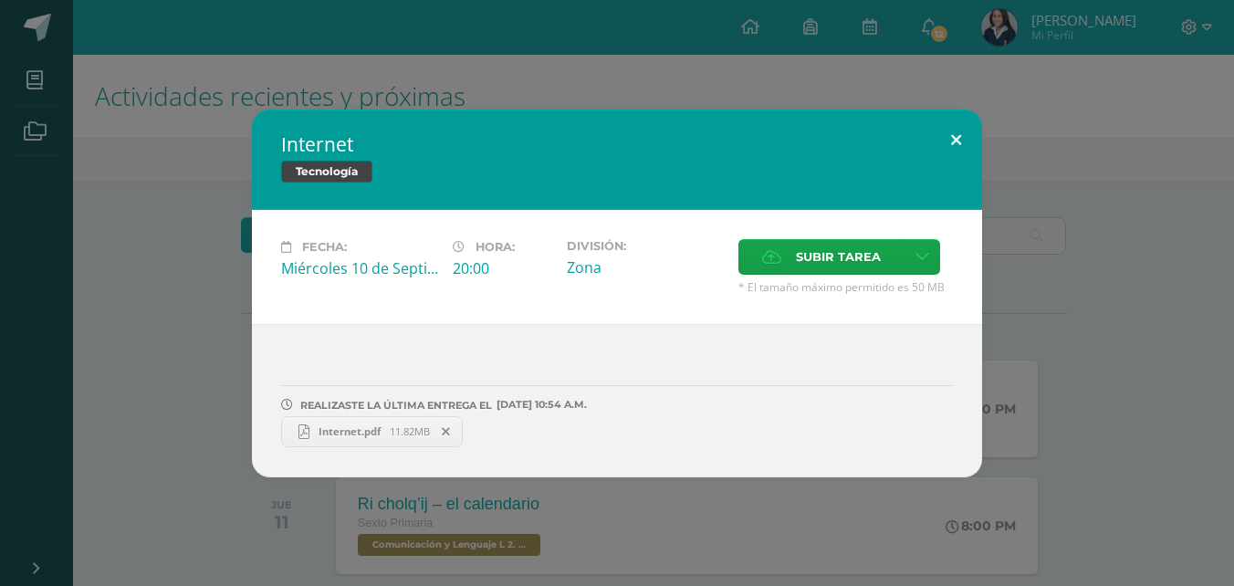 This screenshot has height=586, width=1234. What do you see at coordinates (502, 268) in the screenshot?
I see `div: 20:00` at bounding box center [502, 268].